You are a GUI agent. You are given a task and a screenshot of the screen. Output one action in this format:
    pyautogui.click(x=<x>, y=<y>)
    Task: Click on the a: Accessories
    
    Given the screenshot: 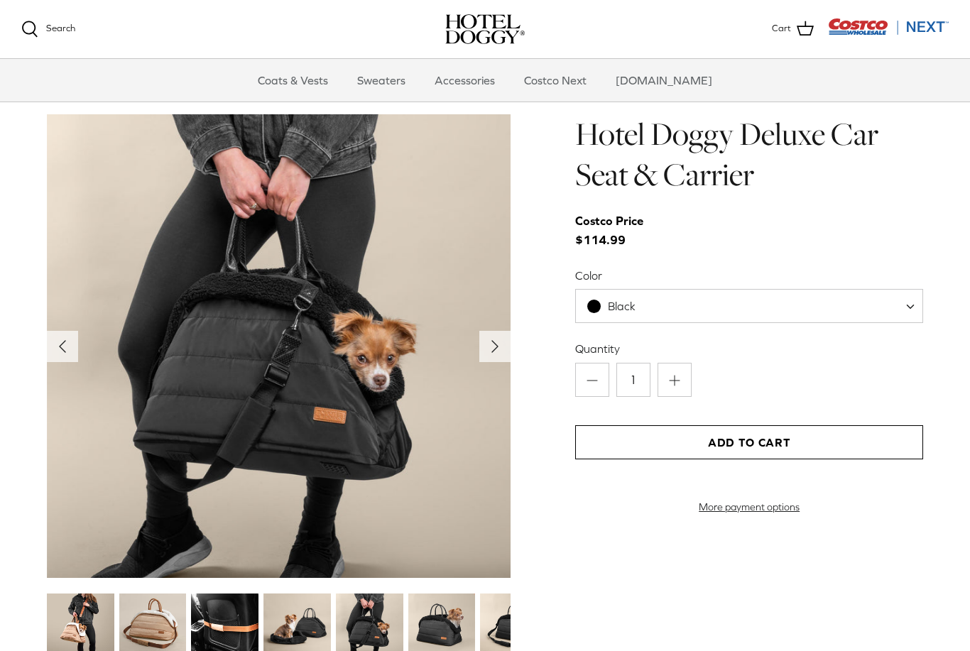 What is the action you would take?
    pyautogui.click(x=464, y=80)
    